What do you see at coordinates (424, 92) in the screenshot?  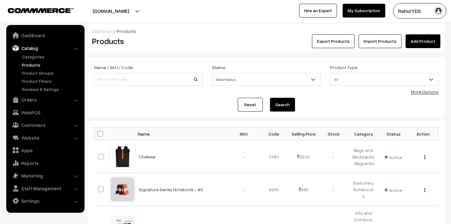 I see `a: More Options` at bounding box center [424, 92].